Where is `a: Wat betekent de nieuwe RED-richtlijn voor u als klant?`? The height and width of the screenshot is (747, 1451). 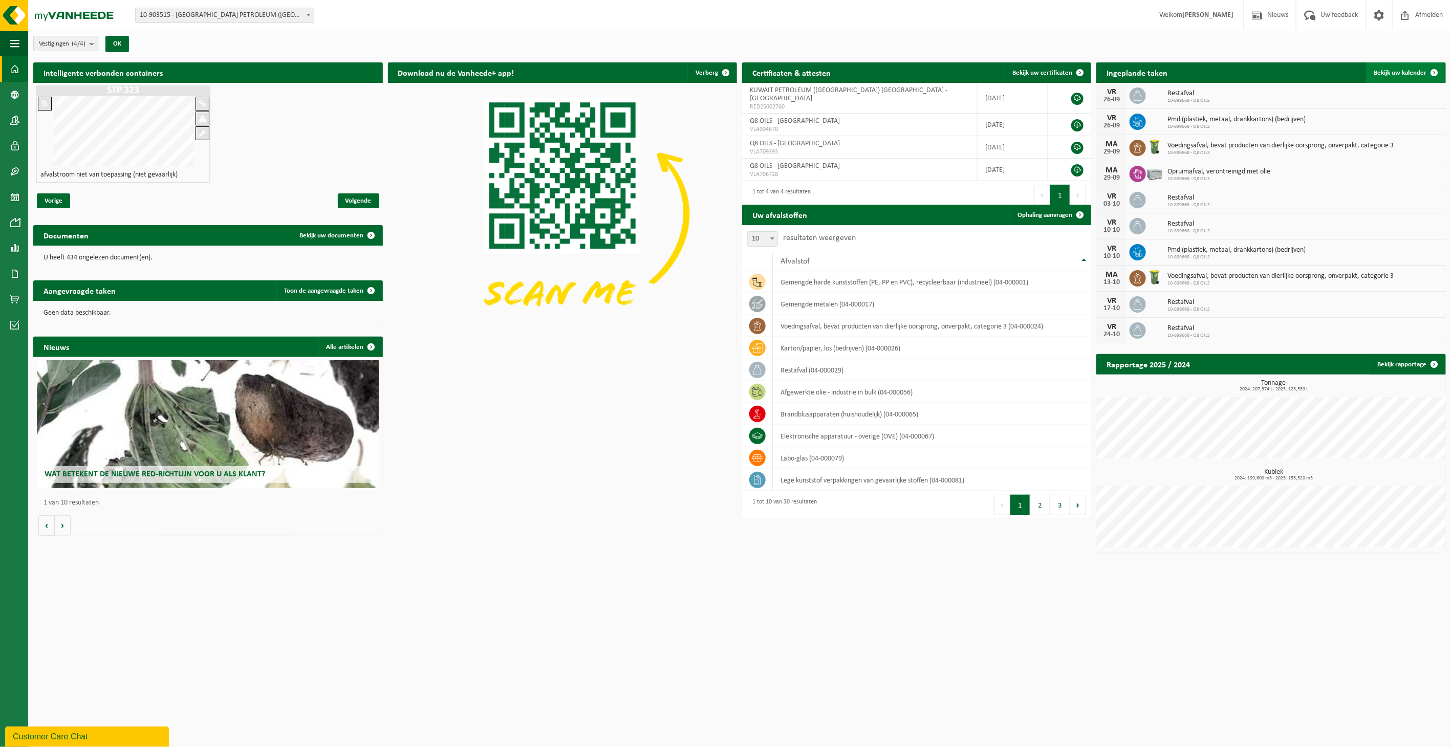
a: Wat betekent de nieuwe RED-richtlijn voor u als klant? is located at coordinates (208, 424).